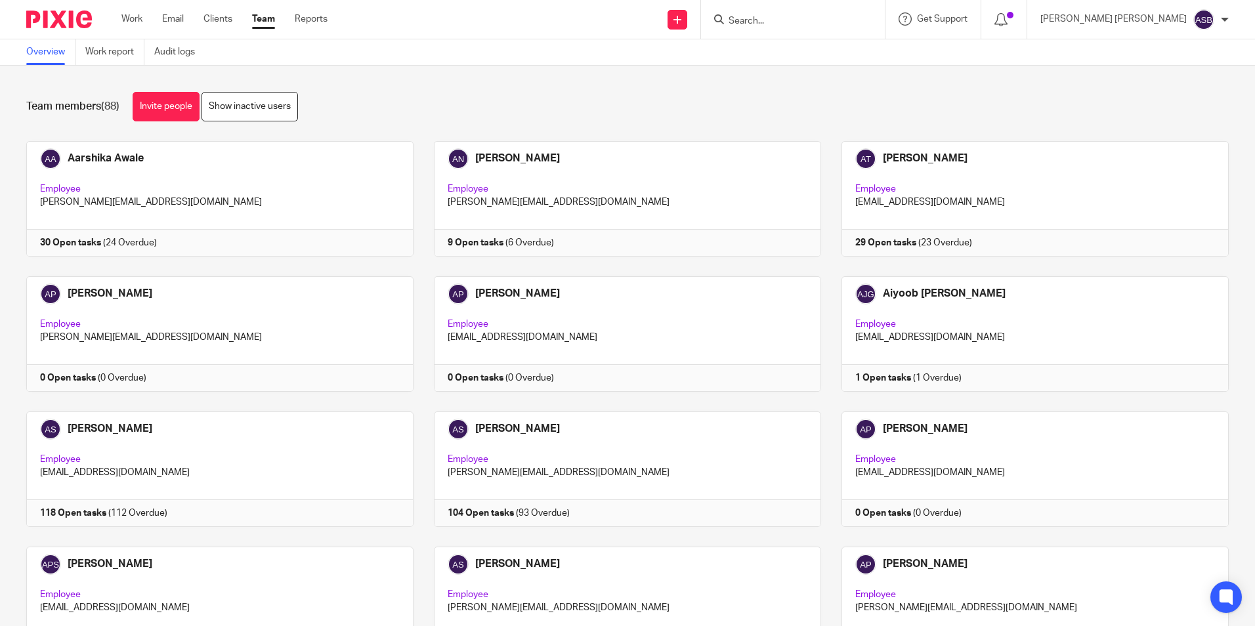  What do you see at coordinates (942, 19) in the screenshot?
I see `span: Get Support` at bounding box center [942, 19].